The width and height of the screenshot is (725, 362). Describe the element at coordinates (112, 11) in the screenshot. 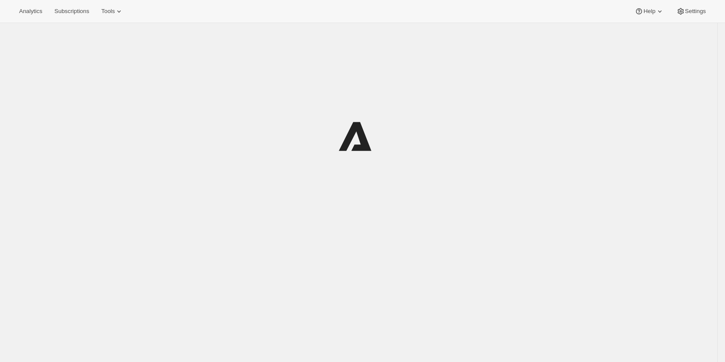

I see `button: Tools` at that location.